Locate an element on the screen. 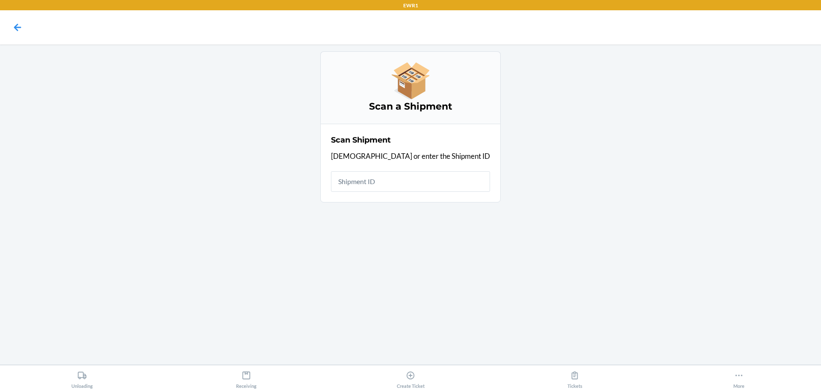  button: More is located at coordinates (739, 376).